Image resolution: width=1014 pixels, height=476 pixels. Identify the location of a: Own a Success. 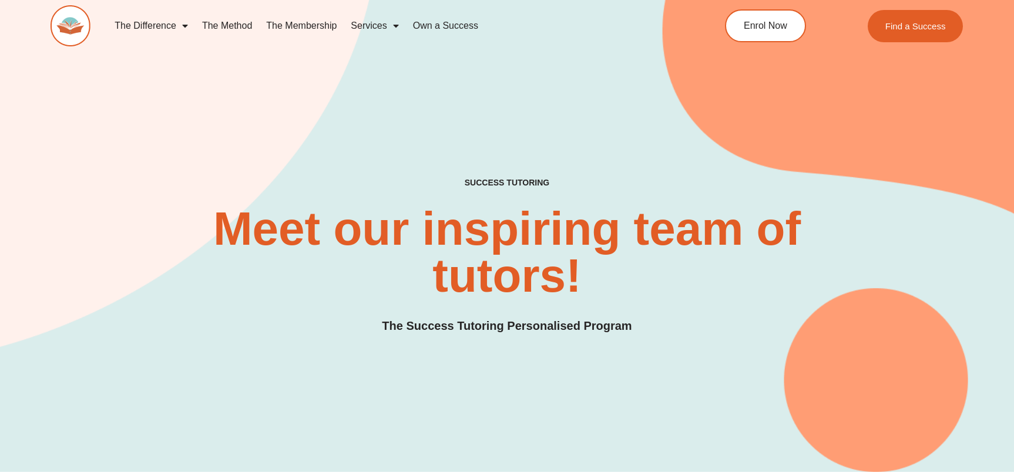
(445, 26).